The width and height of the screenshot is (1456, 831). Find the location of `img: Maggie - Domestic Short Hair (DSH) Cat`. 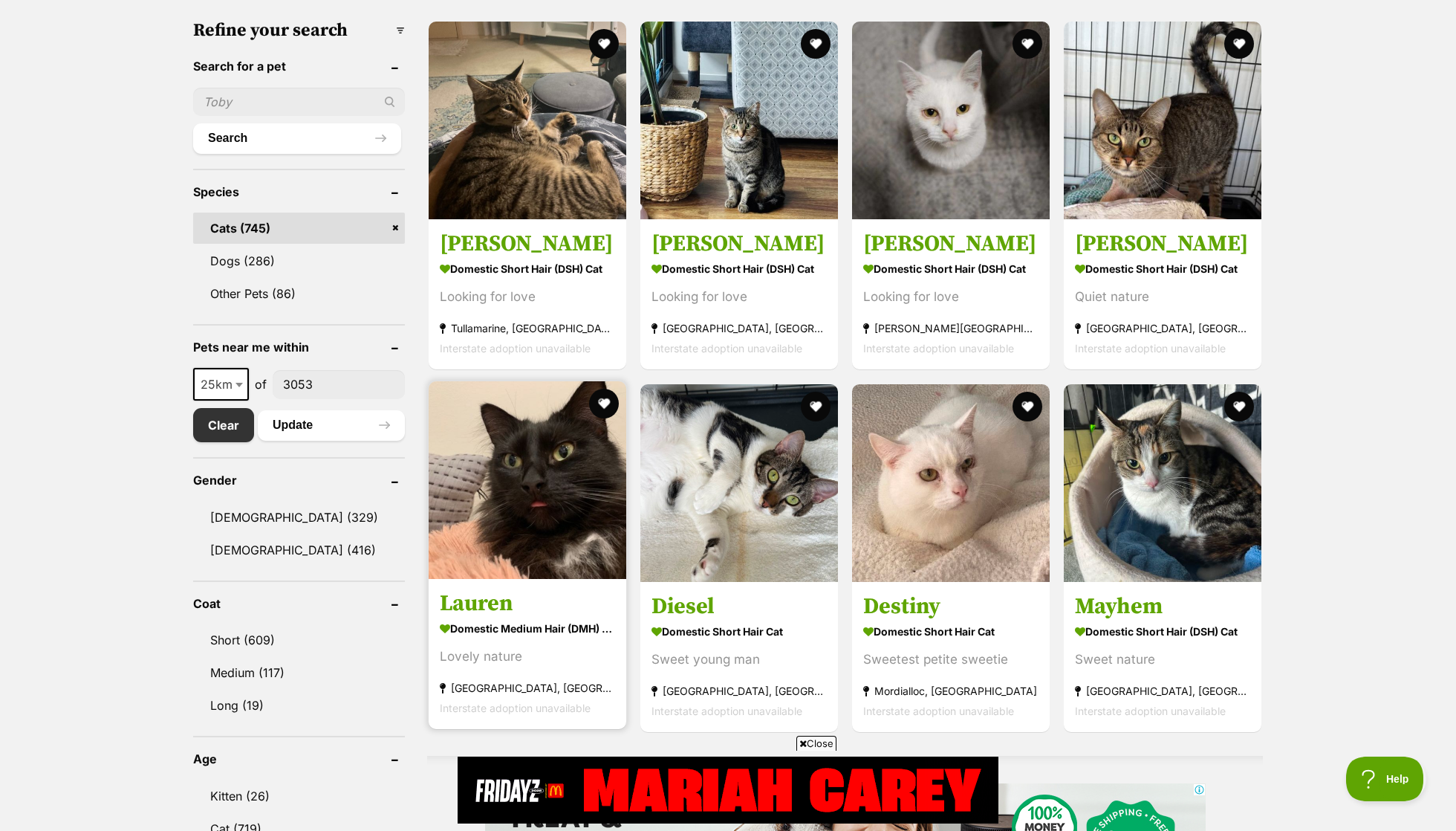

img: Maggie - Domestic Short Hair (DSH) Cat is located at coordinates (951, 120).